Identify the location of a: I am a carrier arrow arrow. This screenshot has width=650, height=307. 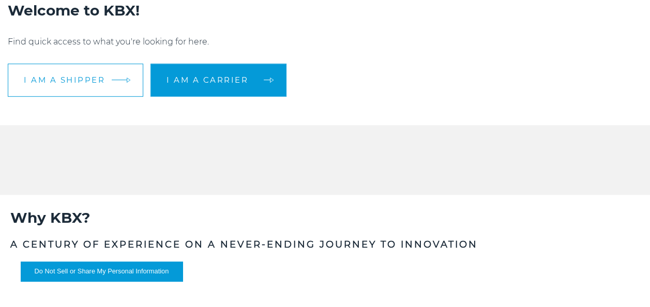
(218, 80).